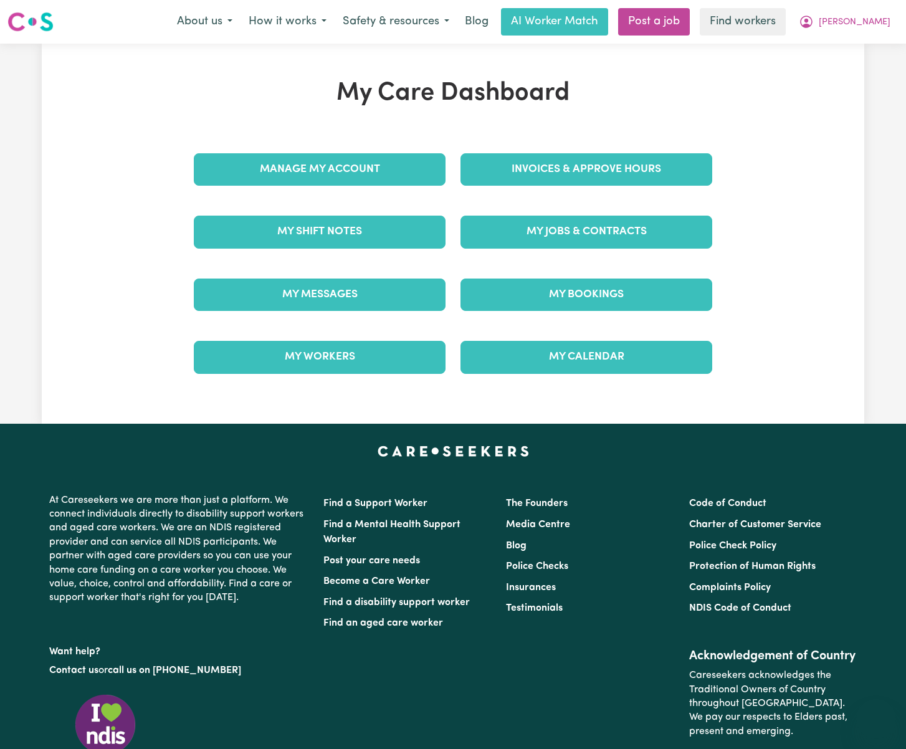 The height and width of the screenshot is (749, 906). What do you see at coordinates (320, 232) in the screenshot?
I see `a: My Shift Notes` at bounding box center [320, 232].